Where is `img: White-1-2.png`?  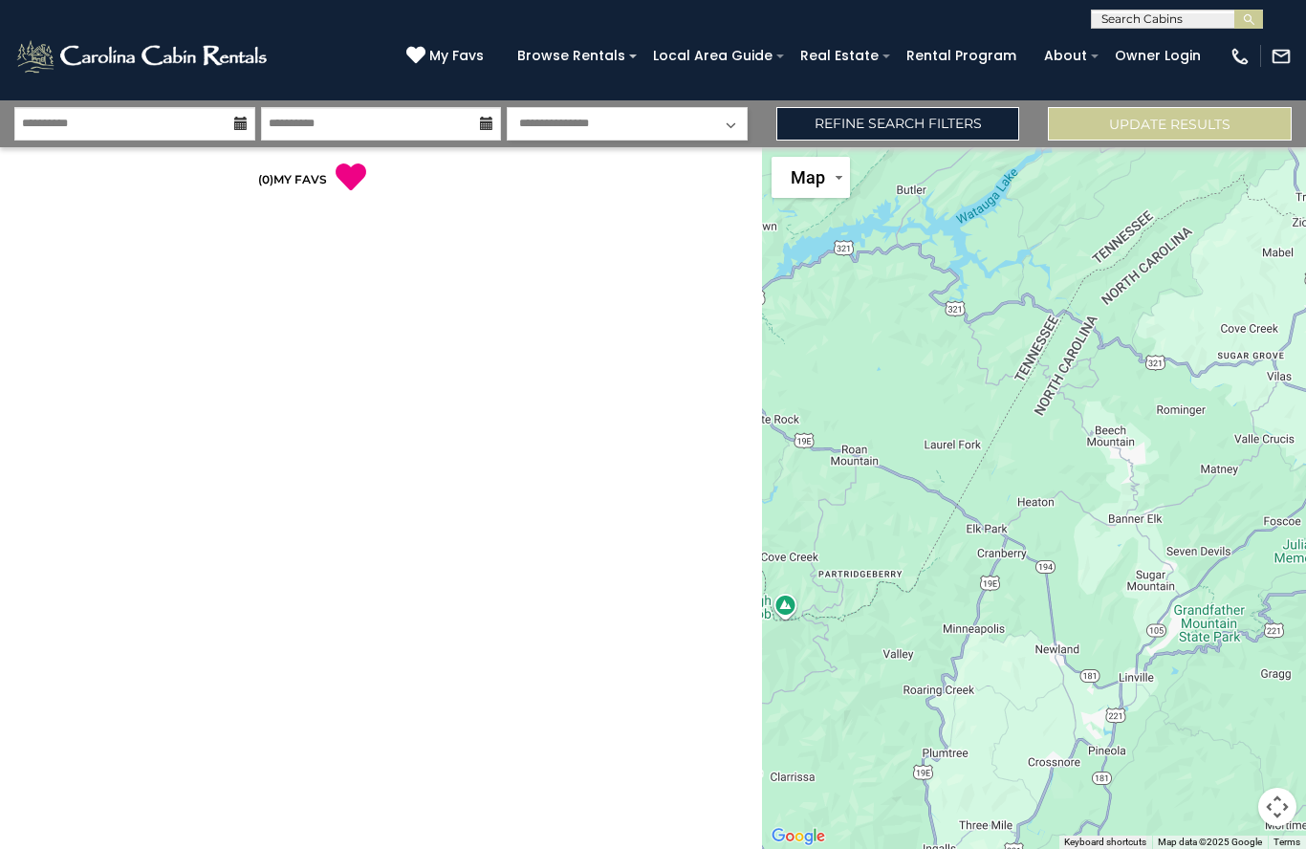
img: White-1-2.png is located at coordinates (143, 56).